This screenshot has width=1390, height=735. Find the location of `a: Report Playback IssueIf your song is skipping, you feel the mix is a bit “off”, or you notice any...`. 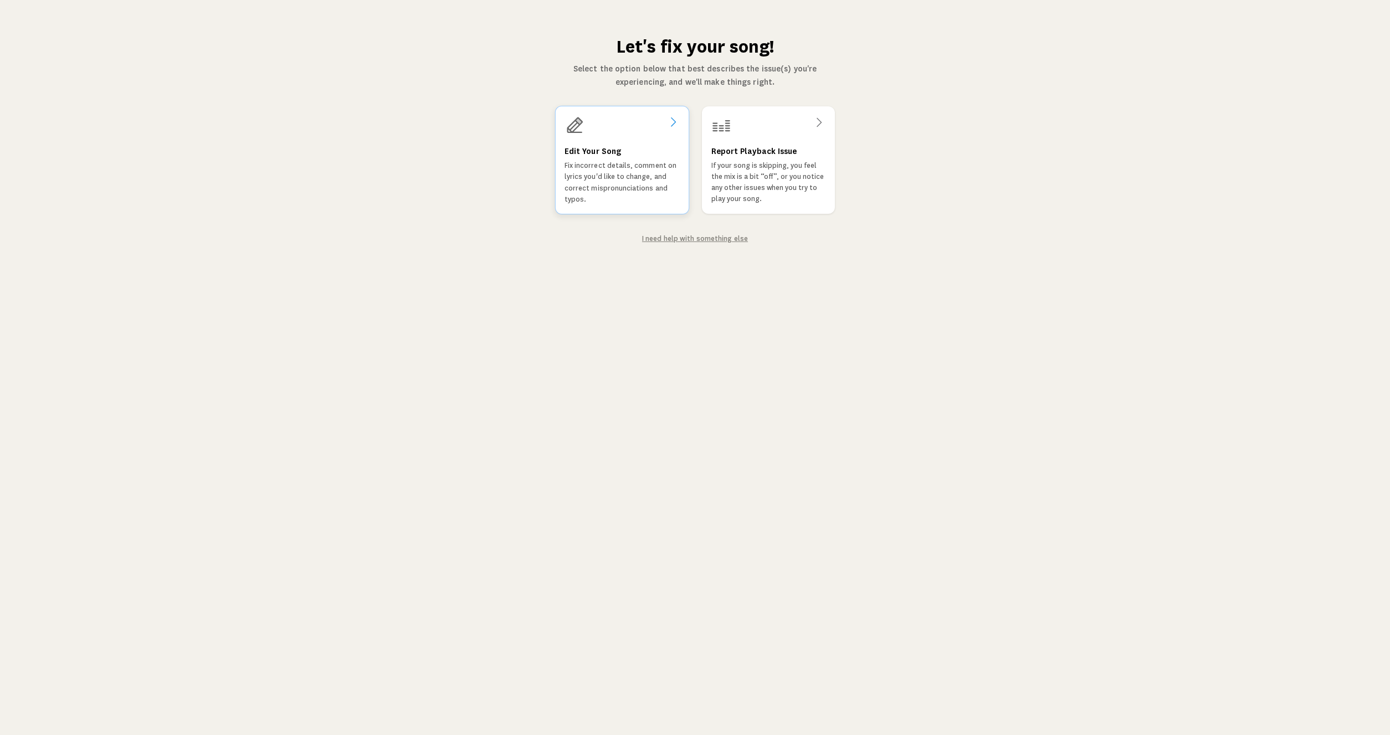

a: Report Playback IssueIf your song is skipping, you feel the mix is a bit “off”, or you notice any... is located at coordinates (768, 160).